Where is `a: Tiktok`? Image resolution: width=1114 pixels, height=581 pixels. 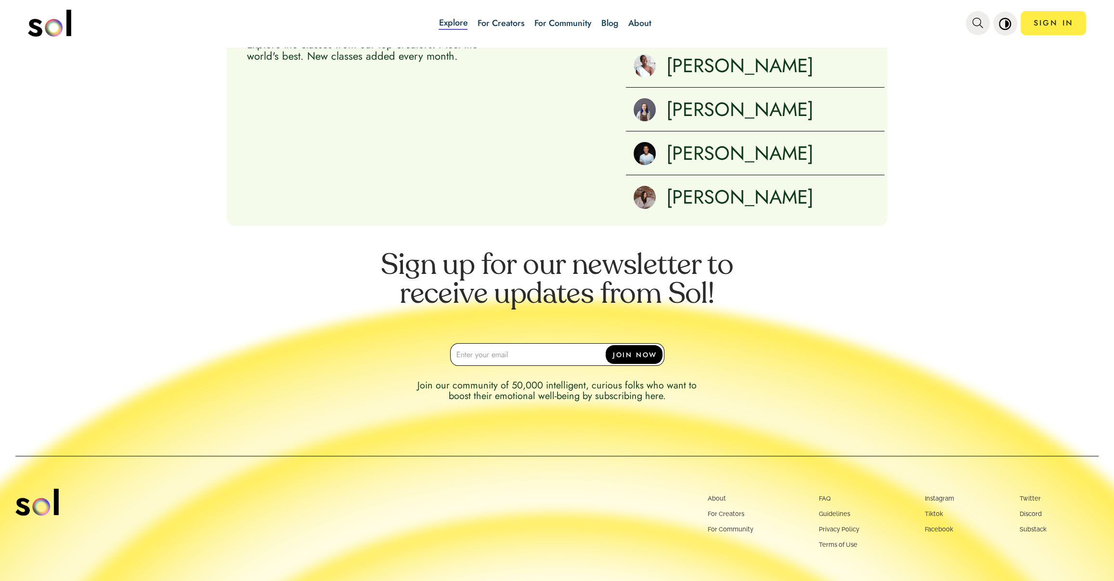
a: Tiktok is located at coordinates (934, 513).